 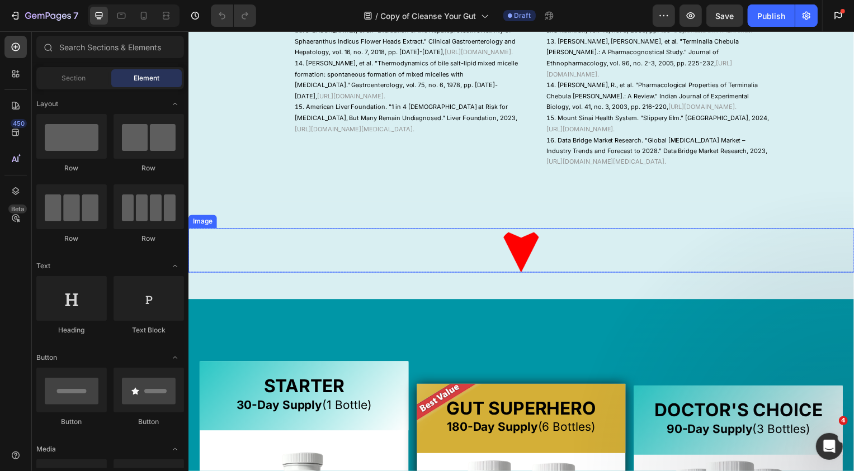 What do you see at coordinates (74, 78) in the screenshot?
I see `span: Section` at bounding box center [74, 78].